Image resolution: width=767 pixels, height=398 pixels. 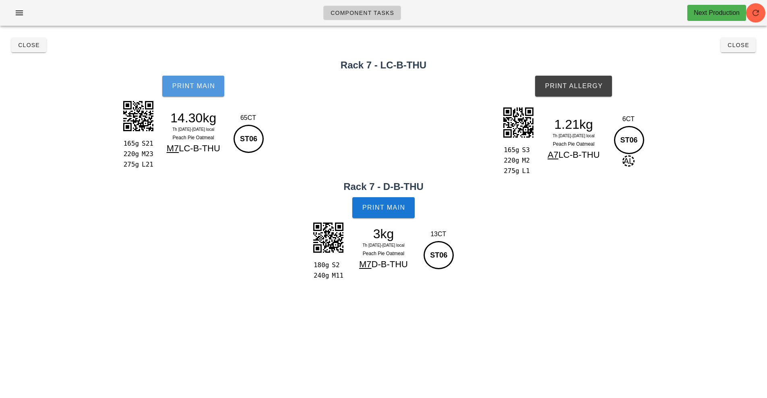 What do you see at coordinates (553, 155) in the screenshot?
I see `span: A7` at bounding box center [553, 155].